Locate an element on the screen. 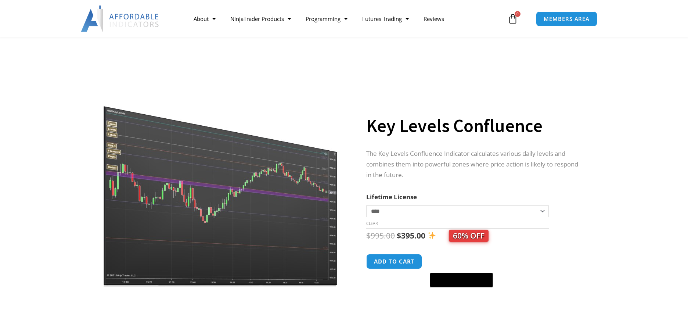  a: Programming is located at coordinates (327, 19).